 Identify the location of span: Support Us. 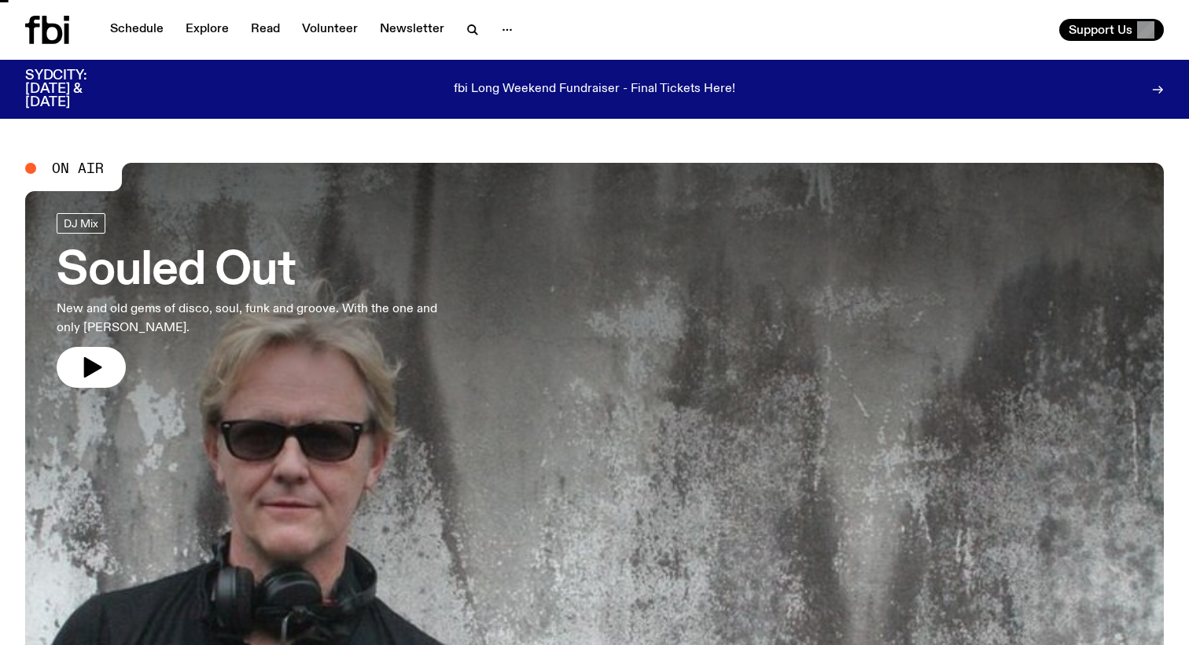
(1100, 30).